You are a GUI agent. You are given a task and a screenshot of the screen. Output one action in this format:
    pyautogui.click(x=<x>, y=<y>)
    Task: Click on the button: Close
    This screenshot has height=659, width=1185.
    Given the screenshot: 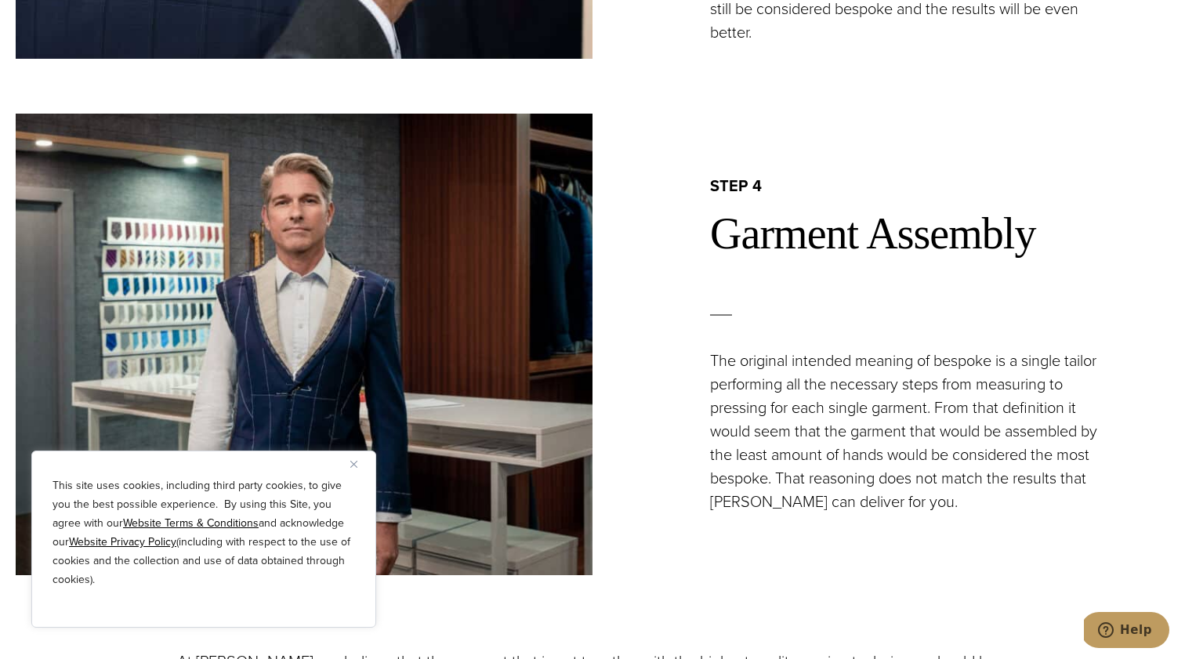 What is the action you would take?
    pyautogui.click(x=360, y=464)
    